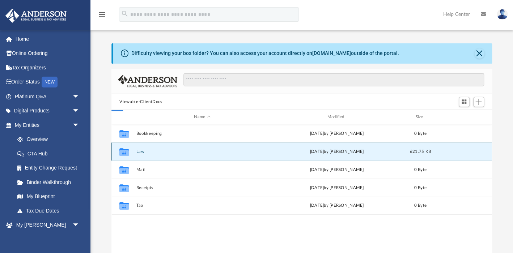 This screenshot has height=253, width=513. Describe the element at coordinates (202, 133) in the screenshot. I see `button: Bookkeeping` at that location.